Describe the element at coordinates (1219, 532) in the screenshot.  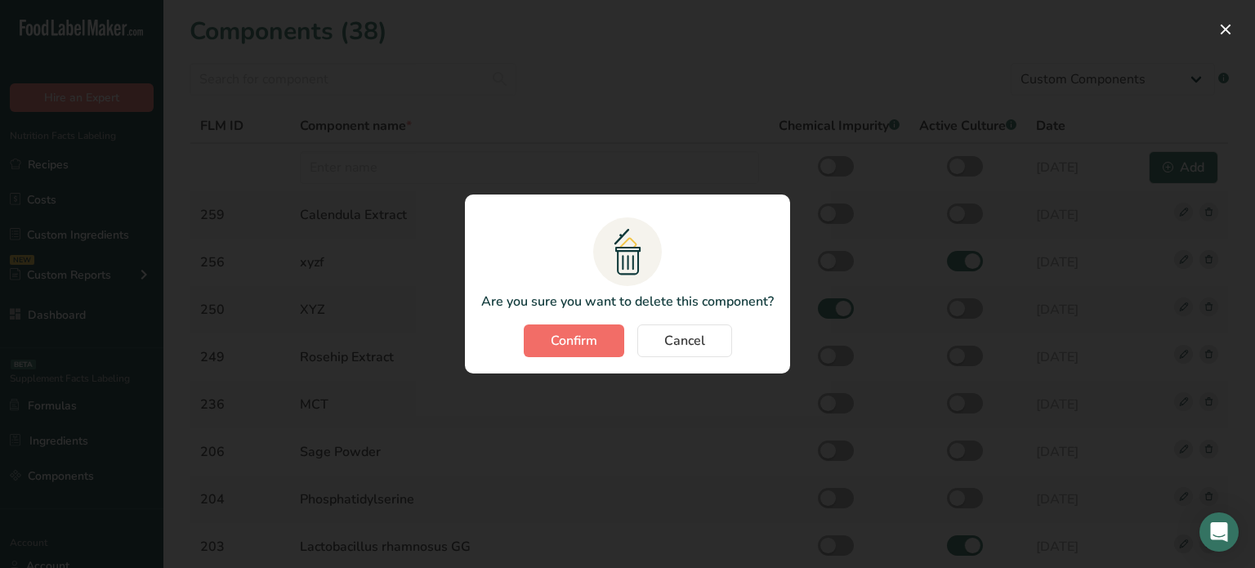
I see `div: Open Intercom Messenger` at that location.